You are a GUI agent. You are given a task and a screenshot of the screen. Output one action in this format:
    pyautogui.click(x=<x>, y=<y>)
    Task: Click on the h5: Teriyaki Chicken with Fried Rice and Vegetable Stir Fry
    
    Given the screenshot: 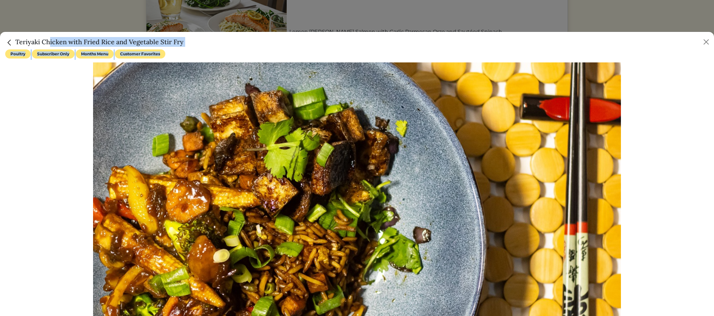 What is the action you would take?
    pyautogui.click(x=94, y=42)
    